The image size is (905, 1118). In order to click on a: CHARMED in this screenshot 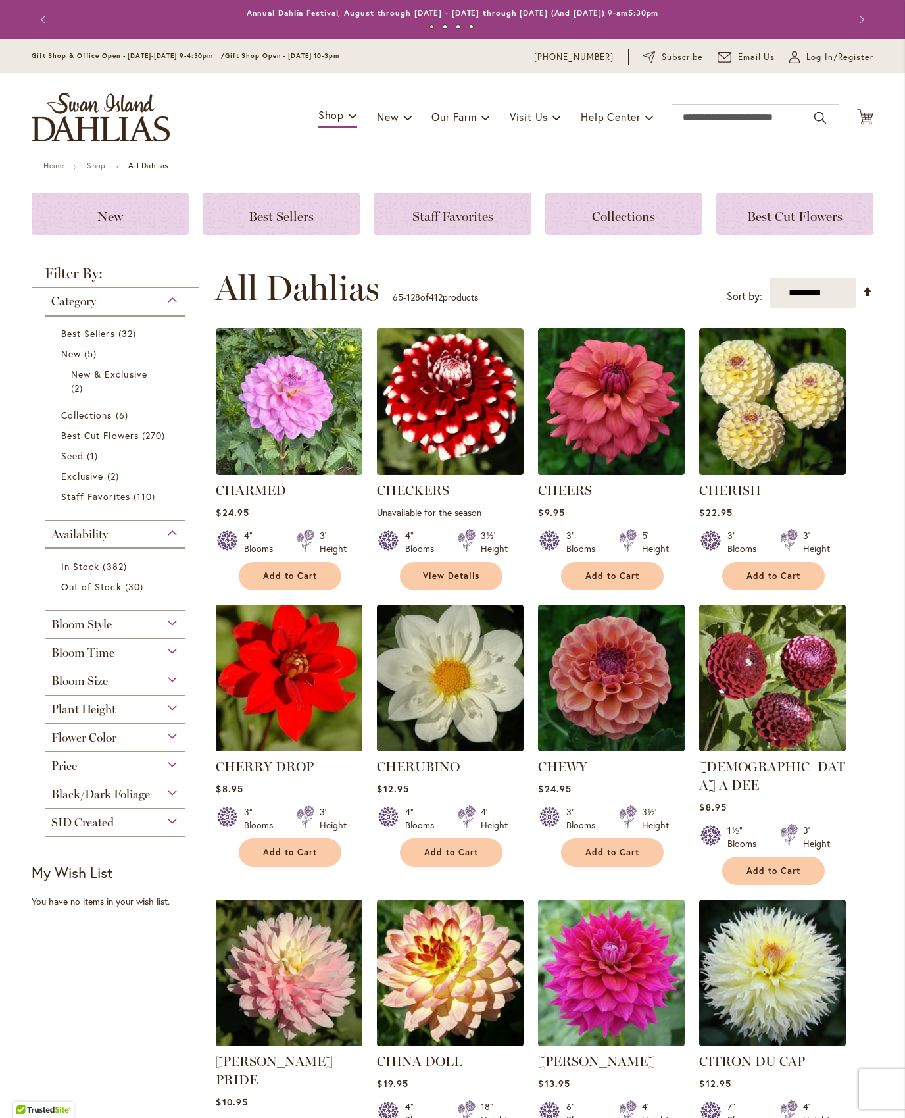, I will do `click(289, 471)`.